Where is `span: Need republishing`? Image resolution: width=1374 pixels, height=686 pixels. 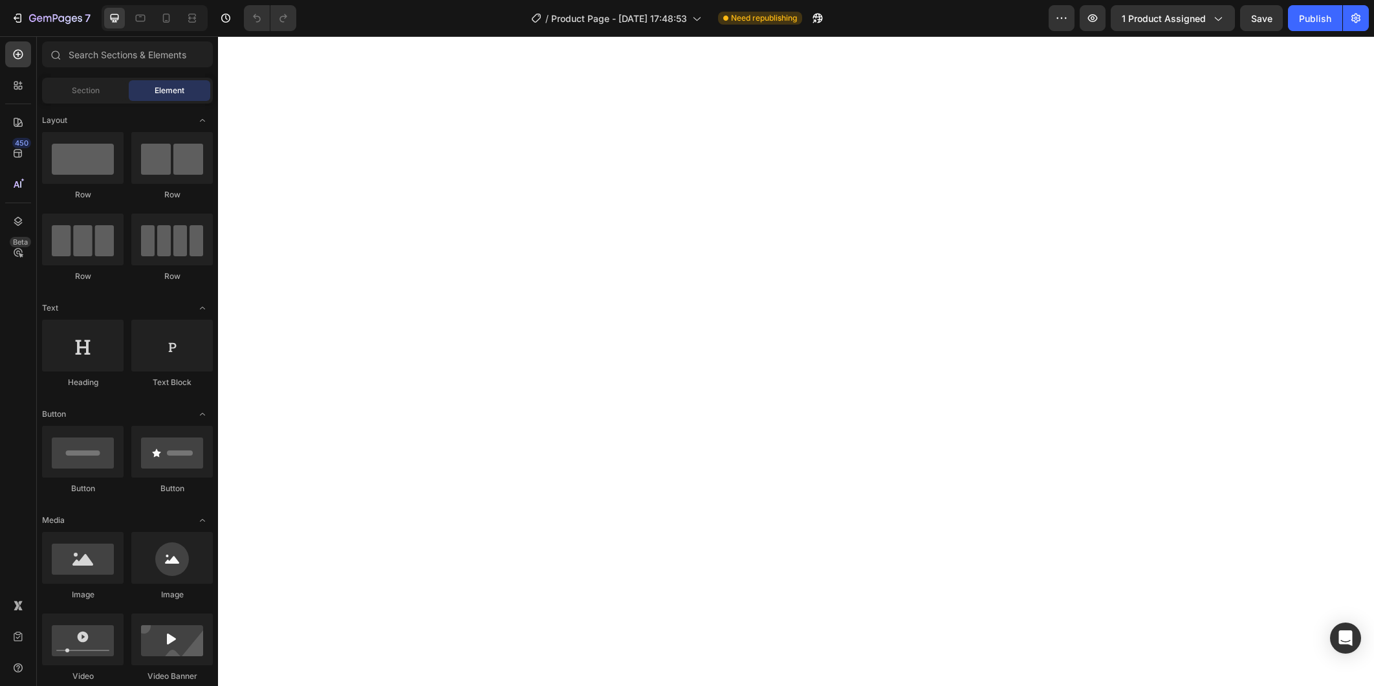
span: Need republishing is located at coordinates (764, 18).